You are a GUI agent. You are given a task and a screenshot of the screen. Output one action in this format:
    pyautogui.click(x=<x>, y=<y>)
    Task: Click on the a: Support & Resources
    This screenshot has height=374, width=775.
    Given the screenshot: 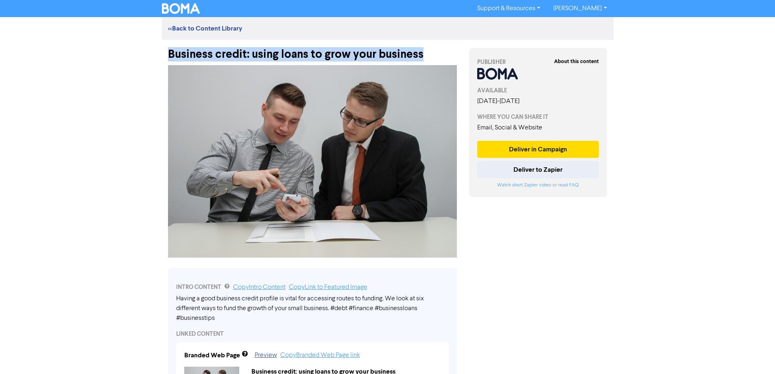 What is the action you would take?
    pyautogui.click(x=508, y=9)
    